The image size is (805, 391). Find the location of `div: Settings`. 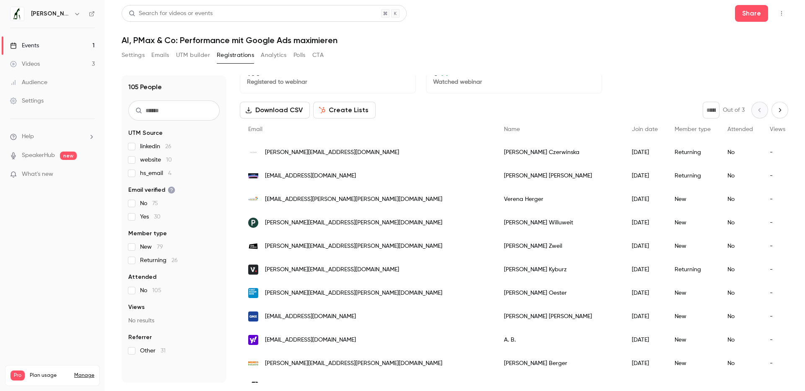

div: Settings is located at coordinates (27, 101).